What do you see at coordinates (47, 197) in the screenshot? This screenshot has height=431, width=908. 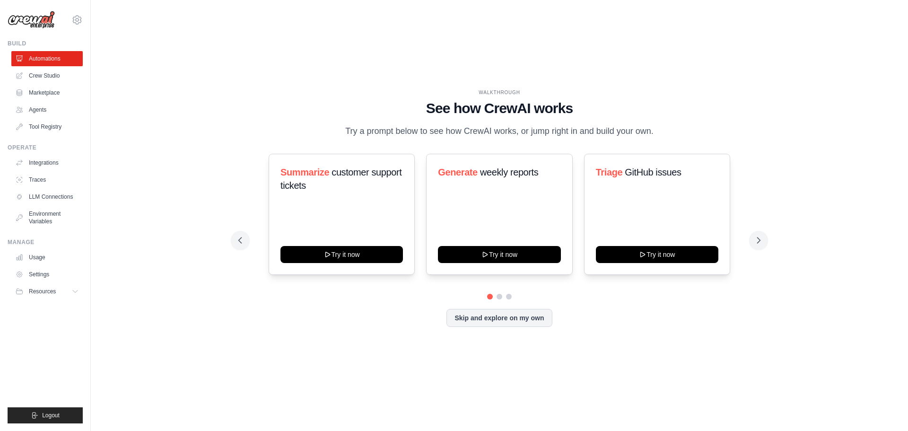 I see `a: LLM Connections` at bounding box center [47, 197].